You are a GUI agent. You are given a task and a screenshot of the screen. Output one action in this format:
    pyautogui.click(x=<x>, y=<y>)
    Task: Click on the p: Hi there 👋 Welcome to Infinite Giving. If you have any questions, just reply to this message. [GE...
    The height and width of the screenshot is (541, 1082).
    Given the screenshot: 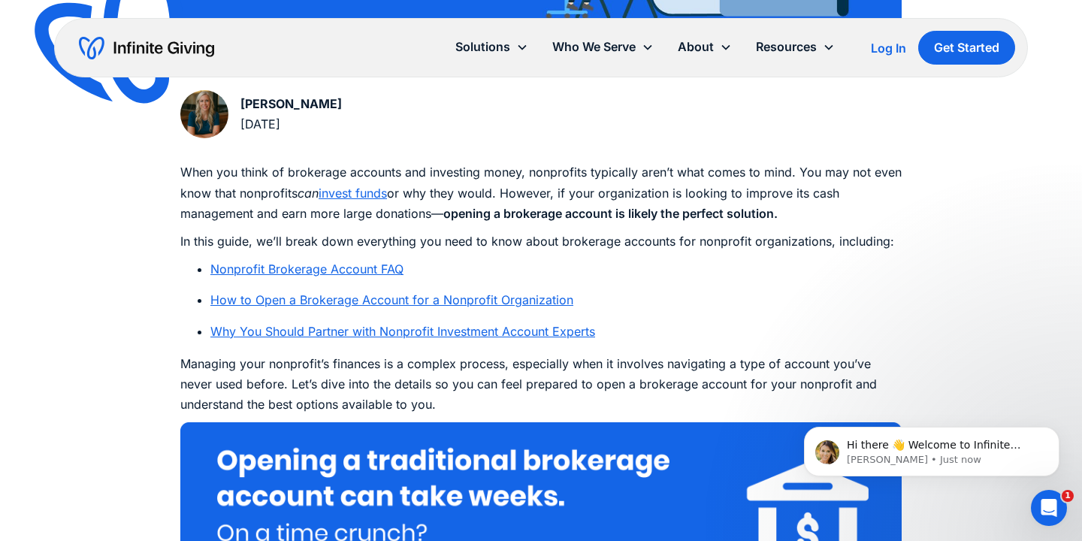 What is the action you would take?
    pyautogui.click(x=162, y=50)
    